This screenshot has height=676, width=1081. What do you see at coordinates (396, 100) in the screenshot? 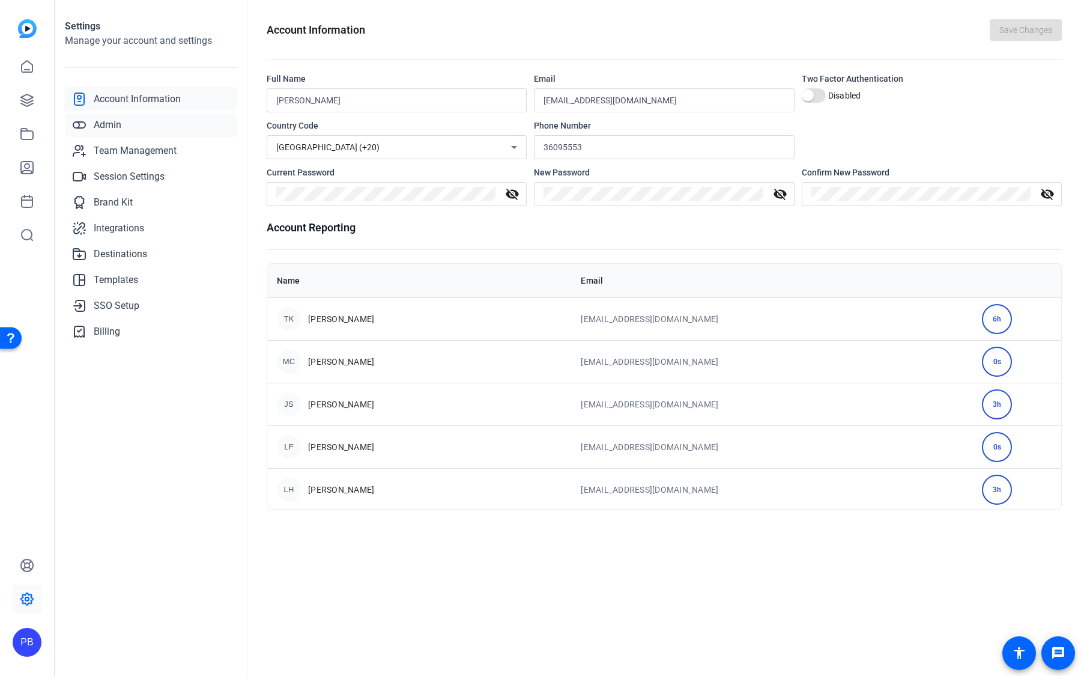
I see `input: Enter your name...` at bounding box center [396, 100].